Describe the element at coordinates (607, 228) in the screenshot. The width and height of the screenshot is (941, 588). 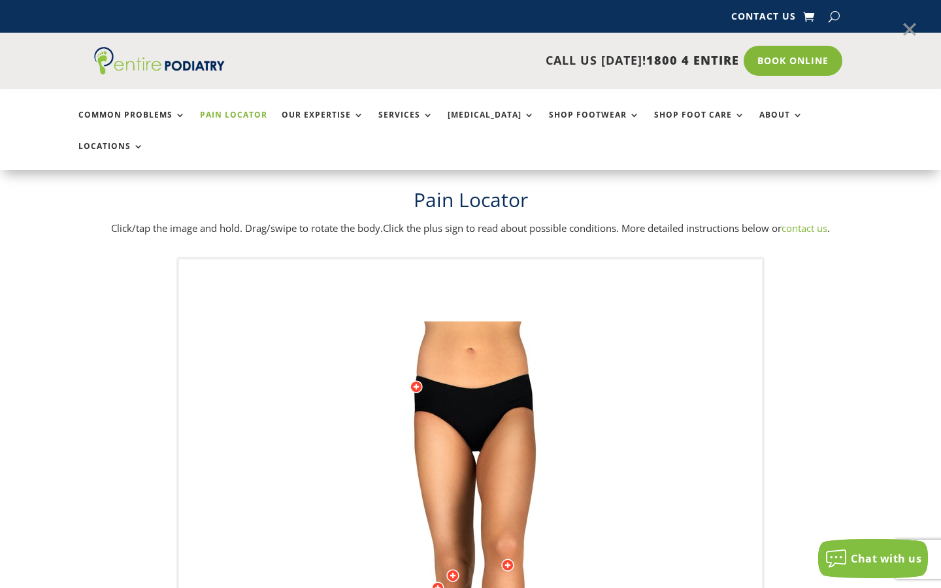
I see `span: Click the plus sign to read about possible conditions. More detailed instructions below or .` at that location.